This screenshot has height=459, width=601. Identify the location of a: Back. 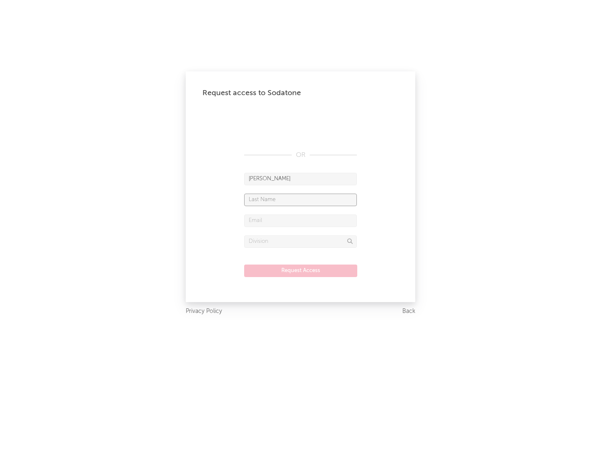
(409, 311).